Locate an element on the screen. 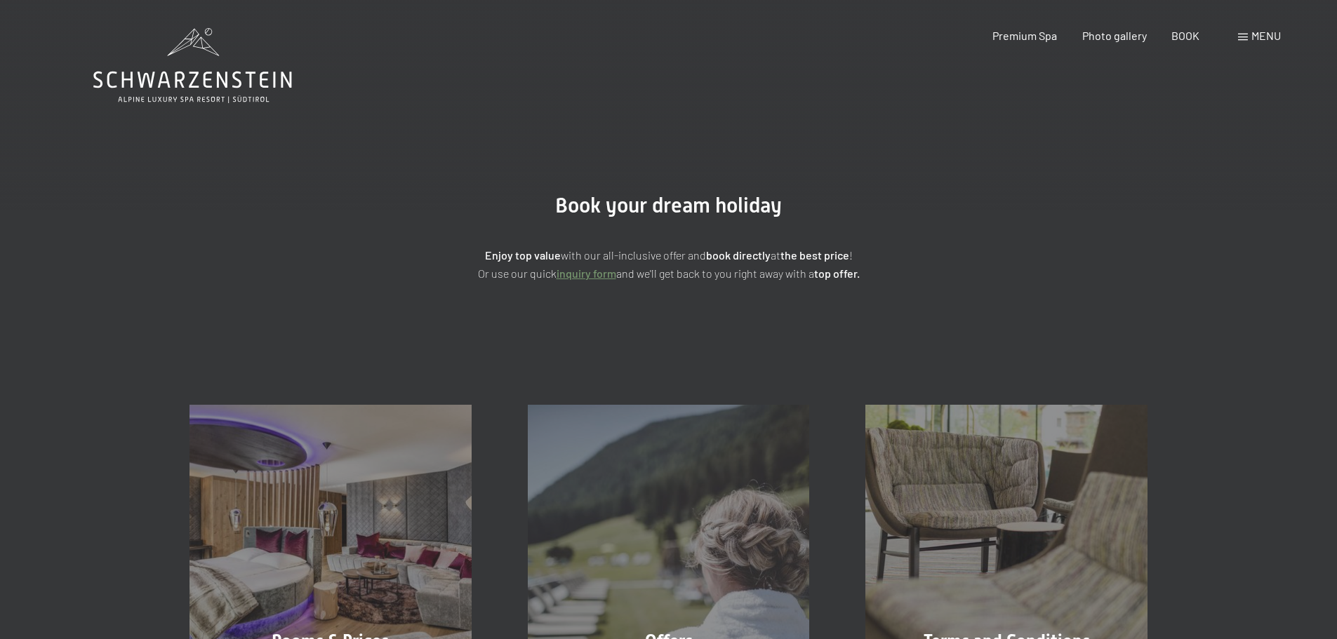  font: menu is located at coordinates (1266, 35).